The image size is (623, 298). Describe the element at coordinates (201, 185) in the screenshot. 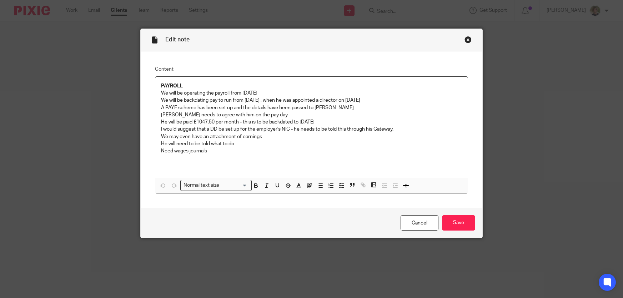

I see `span: Normal text size` at that location.